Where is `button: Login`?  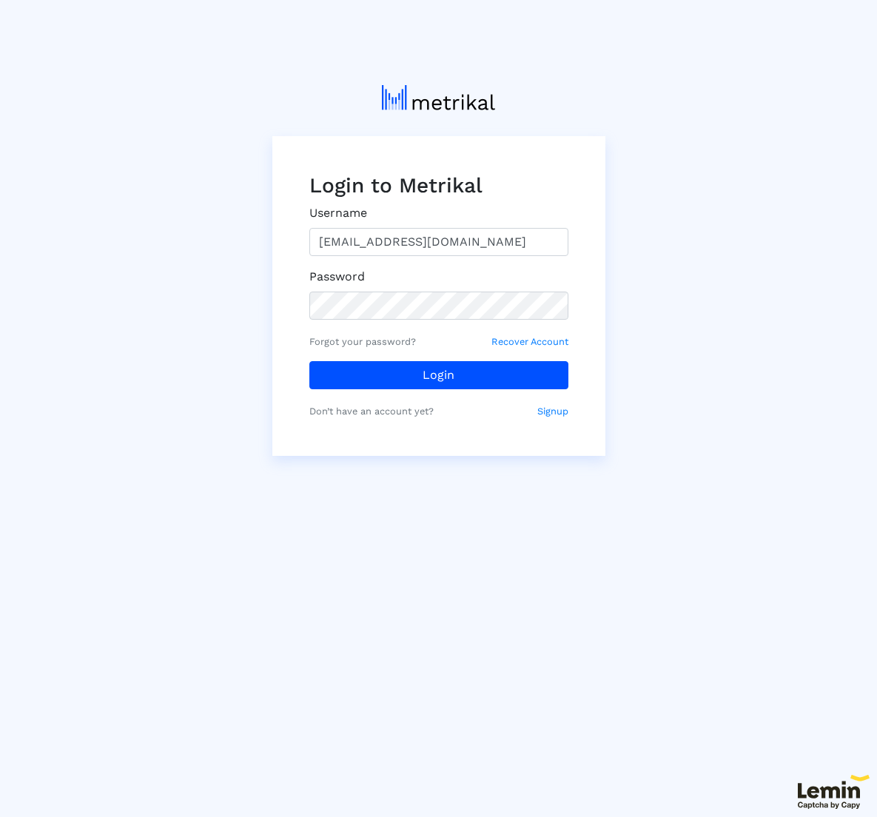
button: Login is located at coordinates (439, 375).